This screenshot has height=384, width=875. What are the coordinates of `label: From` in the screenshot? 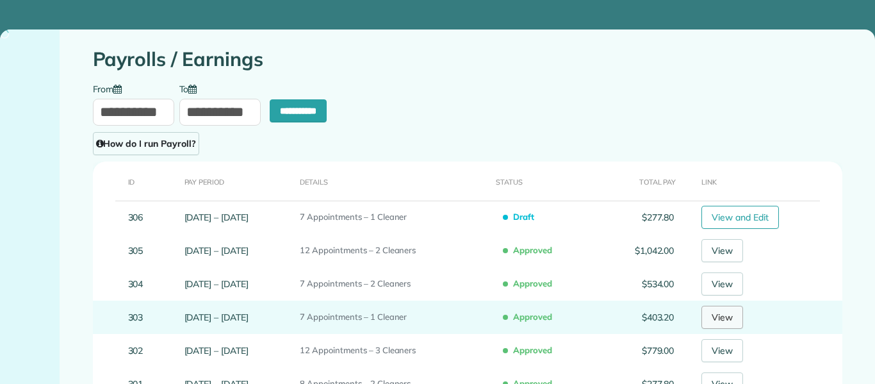 It's located at (111, 88).